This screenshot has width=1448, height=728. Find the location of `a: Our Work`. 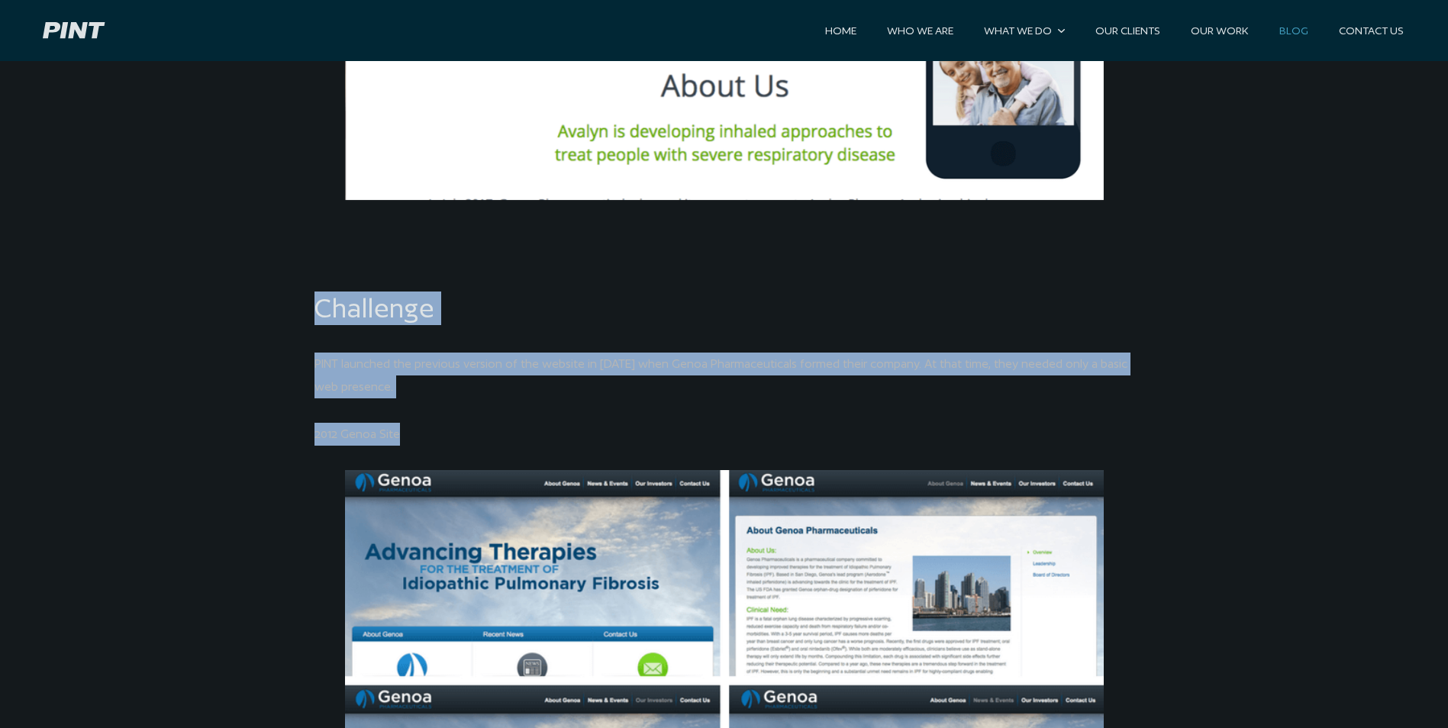

a: Our Work is located at coordinates (1220, 31).